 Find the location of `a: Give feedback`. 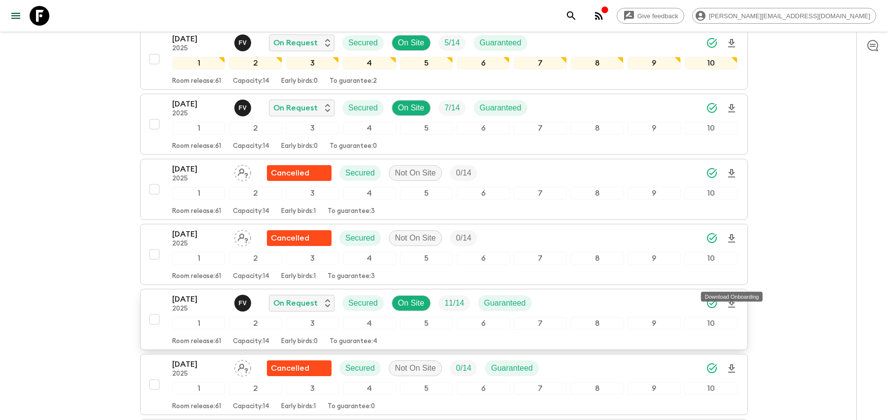

a: Give feedback is located at coordinates (650, 16).